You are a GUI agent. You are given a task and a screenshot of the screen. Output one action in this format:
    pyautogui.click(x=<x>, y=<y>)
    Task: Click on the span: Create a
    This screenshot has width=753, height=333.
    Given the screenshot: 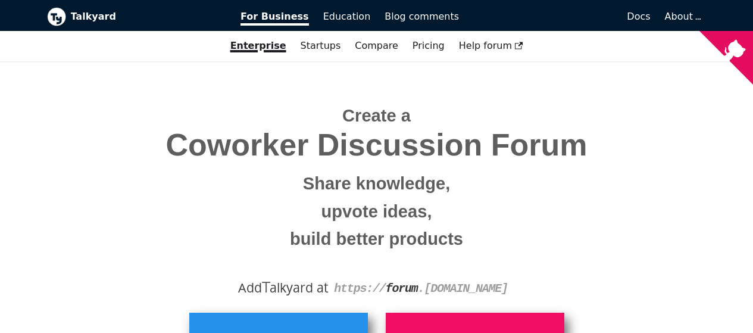 What is the action you would take?
    pyautogui.click(x=376, y=115)
    